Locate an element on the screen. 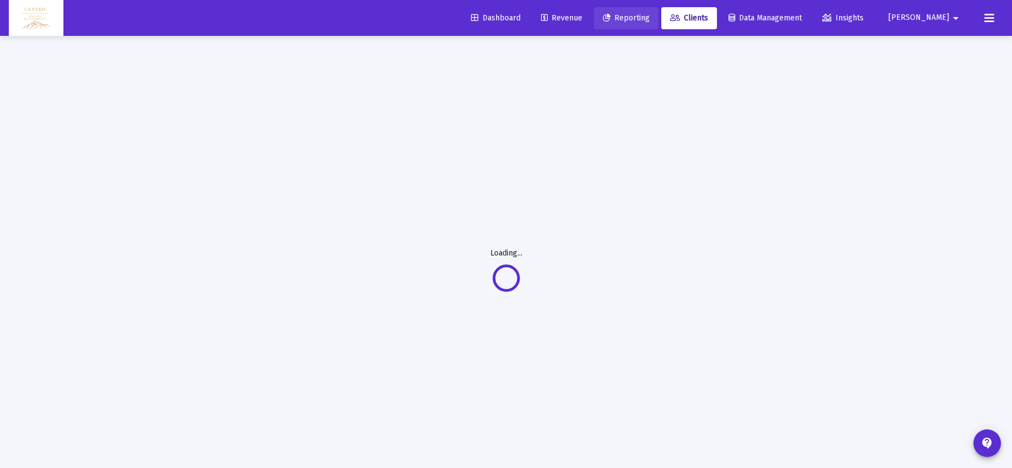 The image size is (1012, 468). span: Clients is located at coordinates (689, 18).